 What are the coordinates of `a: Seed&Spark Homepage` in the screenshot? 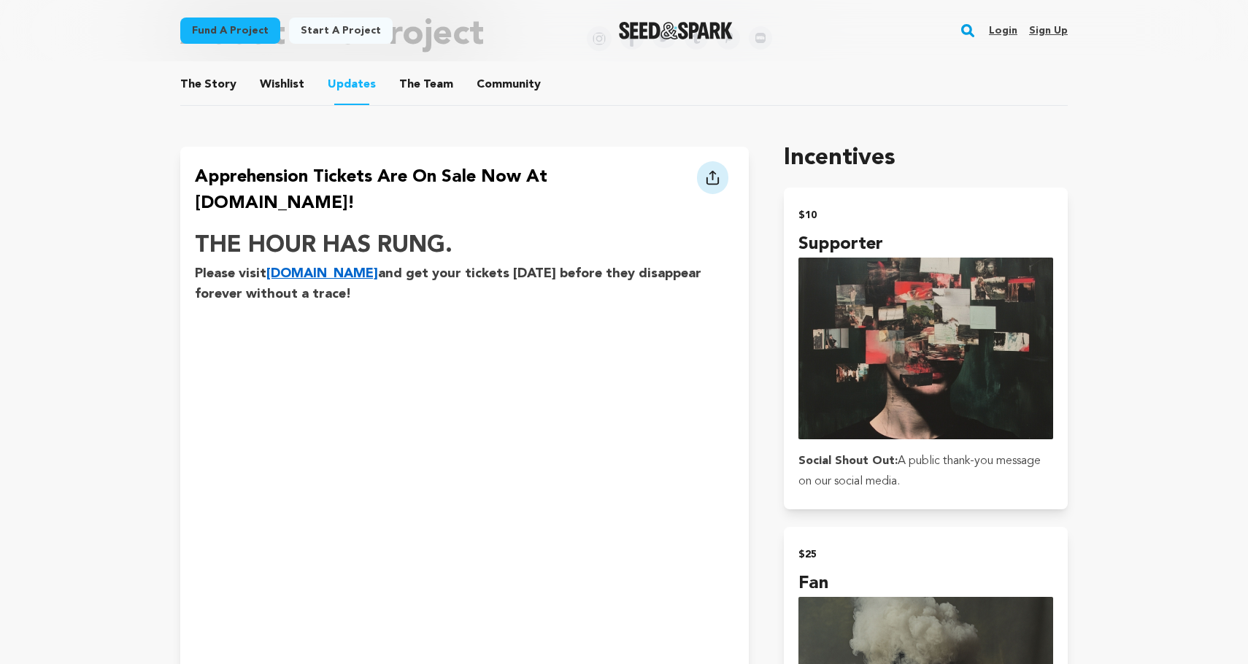 It's located at (676, 31).